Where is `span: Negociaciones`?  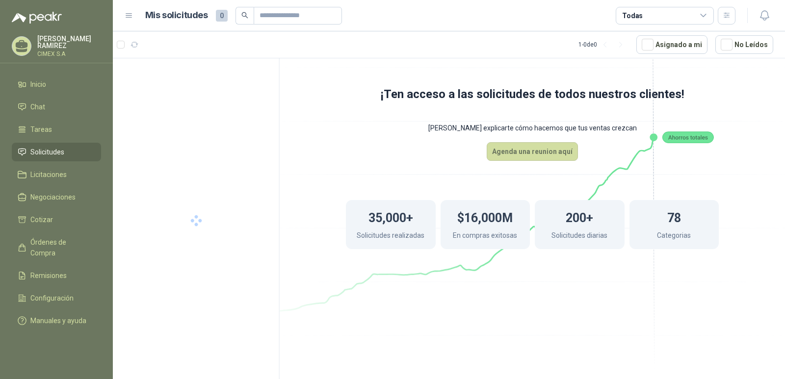 span: Negociaciones is located at coordinates (53, 197).